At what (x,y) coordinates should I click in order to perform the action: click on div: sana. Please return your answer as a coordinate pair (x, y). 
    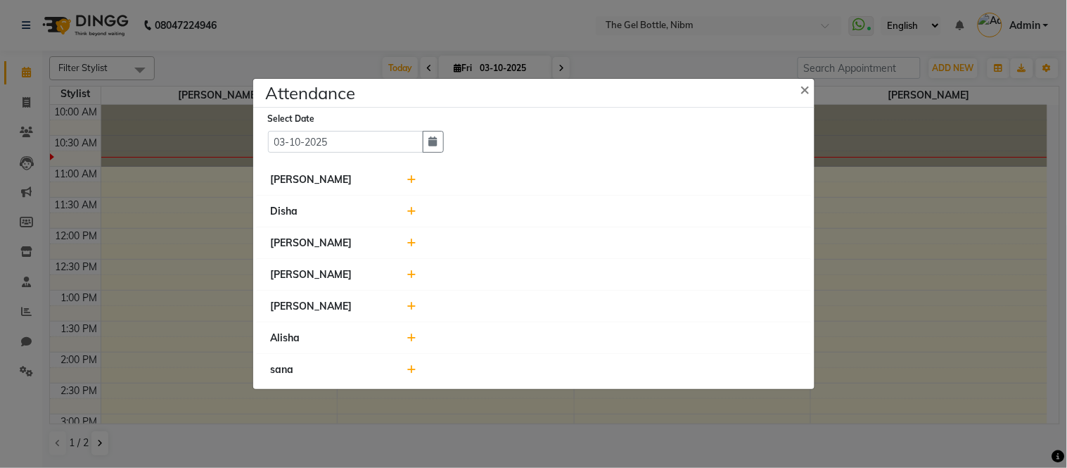
    Looking at the image, I should click on (329, 369).